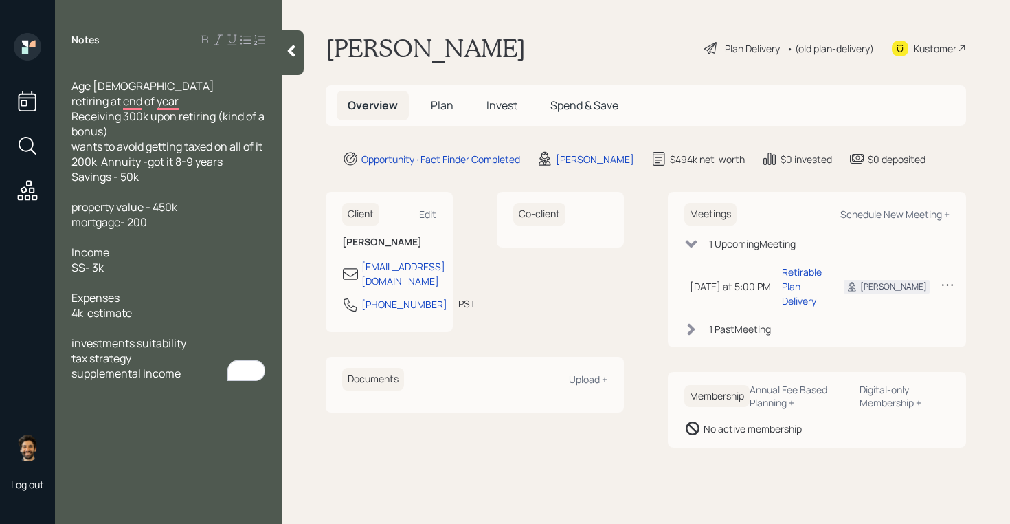 This screenshot has height=524, width=1010. What do you see at coordinates (427, 214) in the screenshot?
I see `div: Edit` at bounding box center [427, 214].